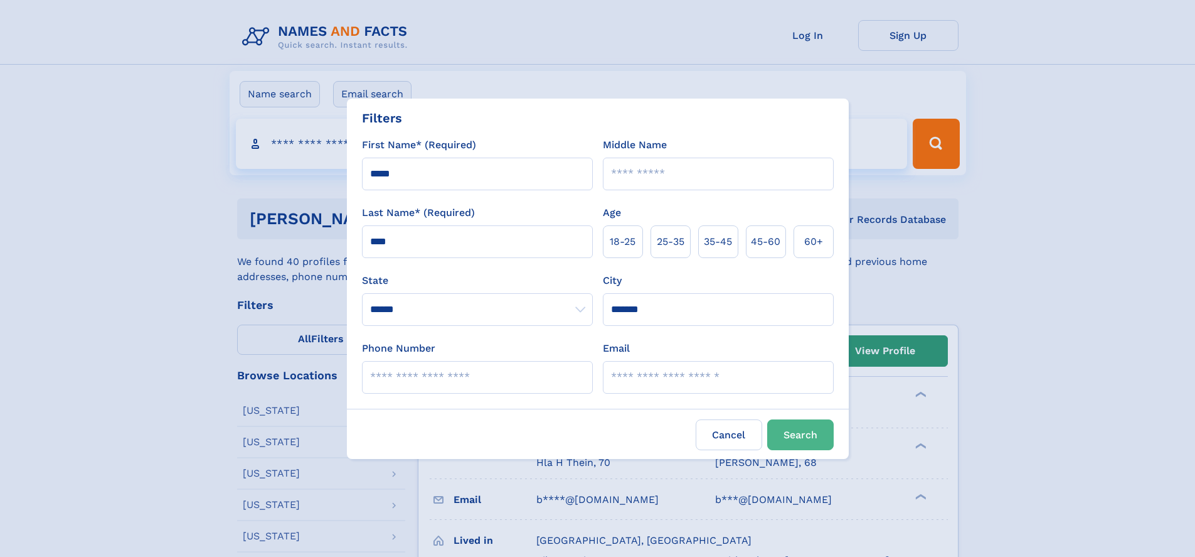 The width and height of the screenshot is (1195, 557). What do you see at coordinates (622, 242) in the screenshot?
I see `span: 18‑25` at bounding box center [622, 242].